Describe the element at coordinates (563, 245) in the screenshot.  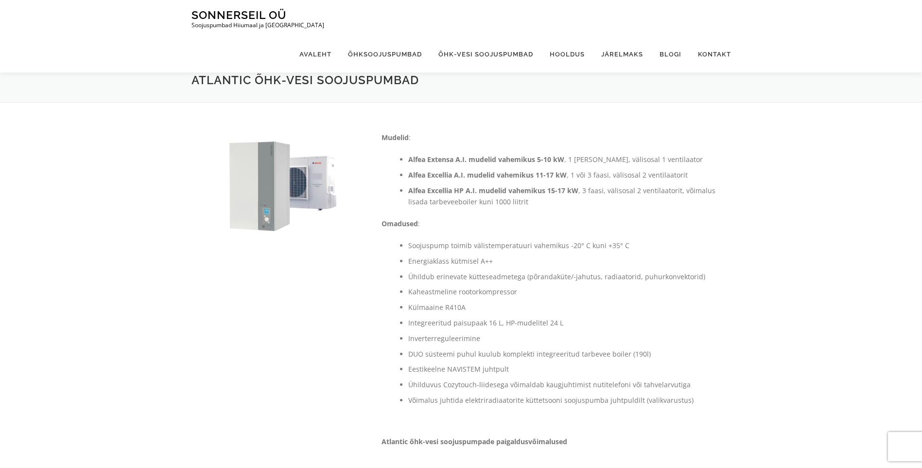
I see `li: Soojuspump toimib välistemperatuuri vahemikus -20° C kuni +35° C` at that location.